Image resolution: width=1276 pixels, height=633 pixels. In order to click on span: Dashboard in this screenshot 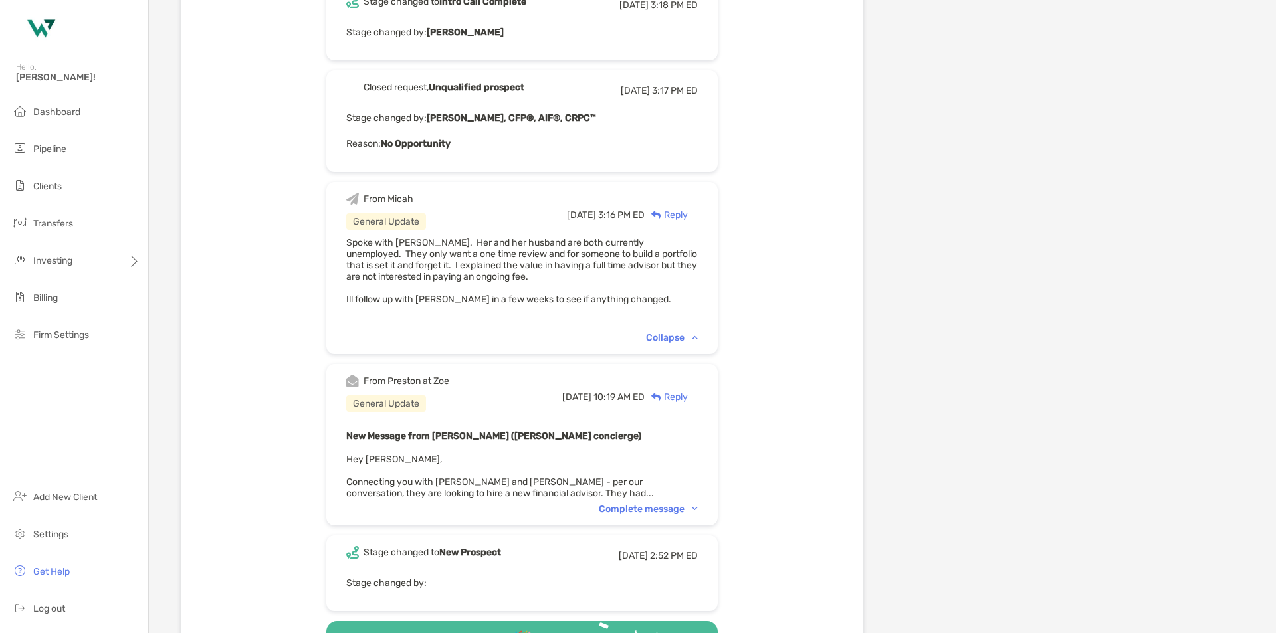, I will do `click(56, 112)`.